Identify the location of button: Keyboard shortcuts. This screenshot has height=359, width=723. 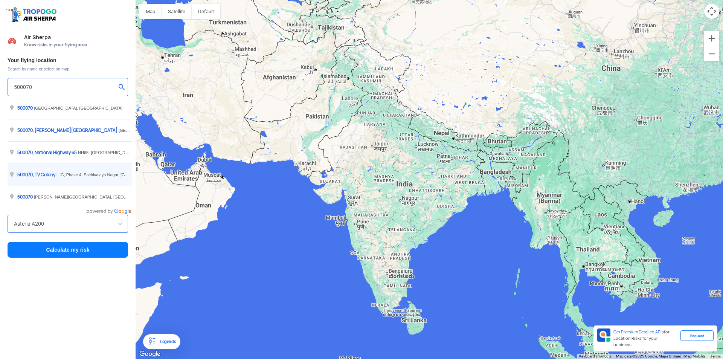
(595, 356).